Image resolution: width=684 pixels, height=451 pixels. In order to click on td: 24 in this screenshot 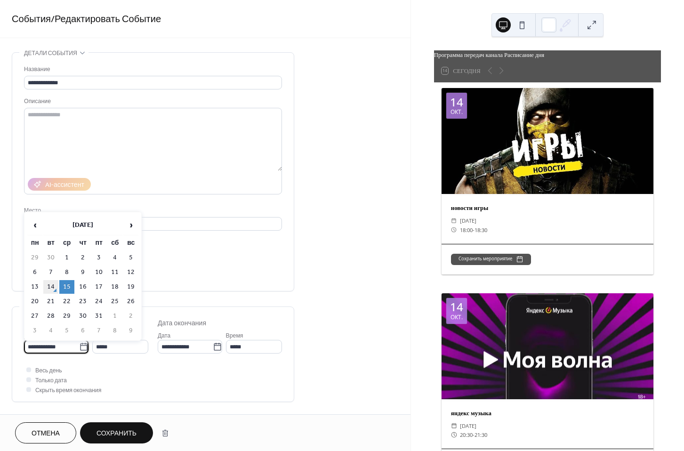, I will do `click(99, 301)`.